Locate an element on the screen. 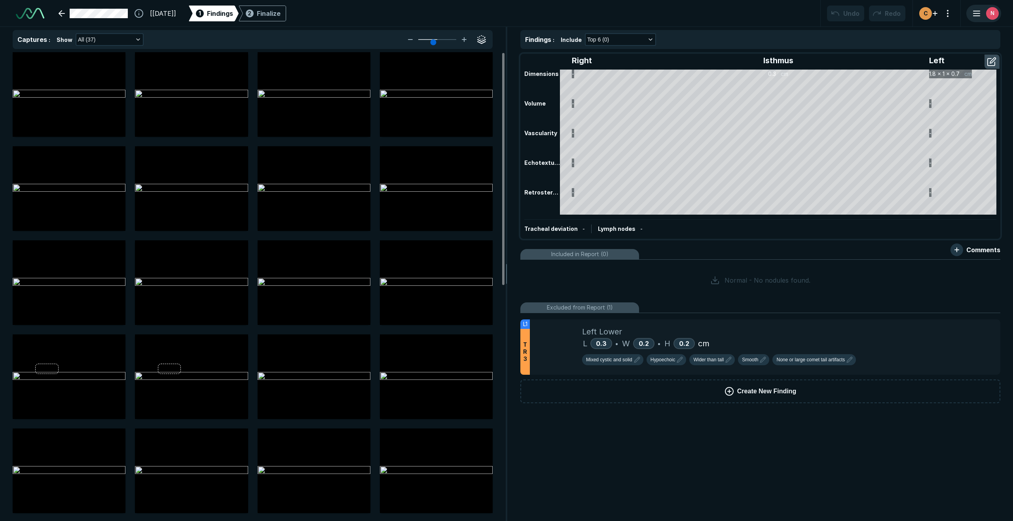 The height and width of the screenshot is (521, 1013). span: Left Lower is located at coordinates (602, 332).